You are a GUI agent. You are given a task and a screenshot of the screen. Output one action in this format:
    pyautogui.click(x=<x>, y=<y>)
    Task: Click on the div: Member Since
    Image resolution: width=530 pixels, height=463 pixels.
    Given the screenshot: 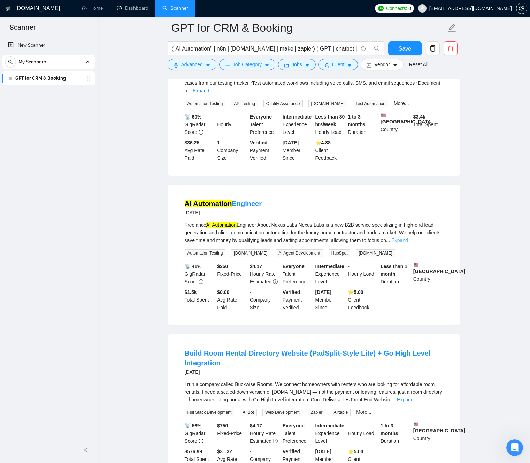 What is the action you would take?
    pyautogui.click(x=298, y=150)
    